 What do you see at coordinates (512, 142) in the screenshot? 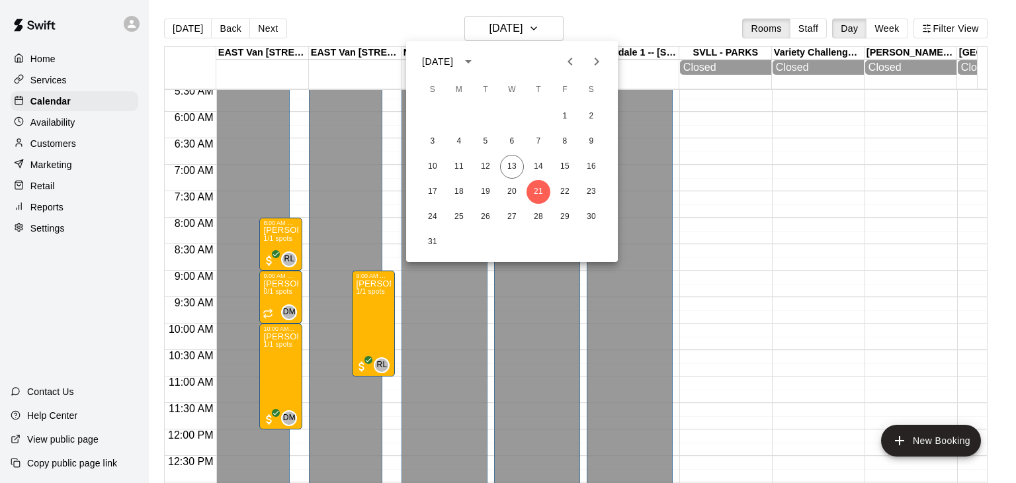
I see `button: 6` at bounding box center [512, 142].